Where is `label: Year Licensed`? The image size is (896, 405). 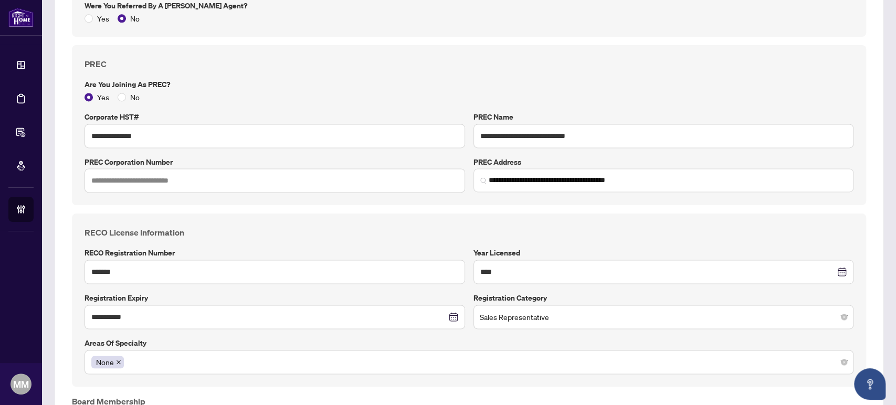 label: Year Licensed is located at coordinates (663, 253).